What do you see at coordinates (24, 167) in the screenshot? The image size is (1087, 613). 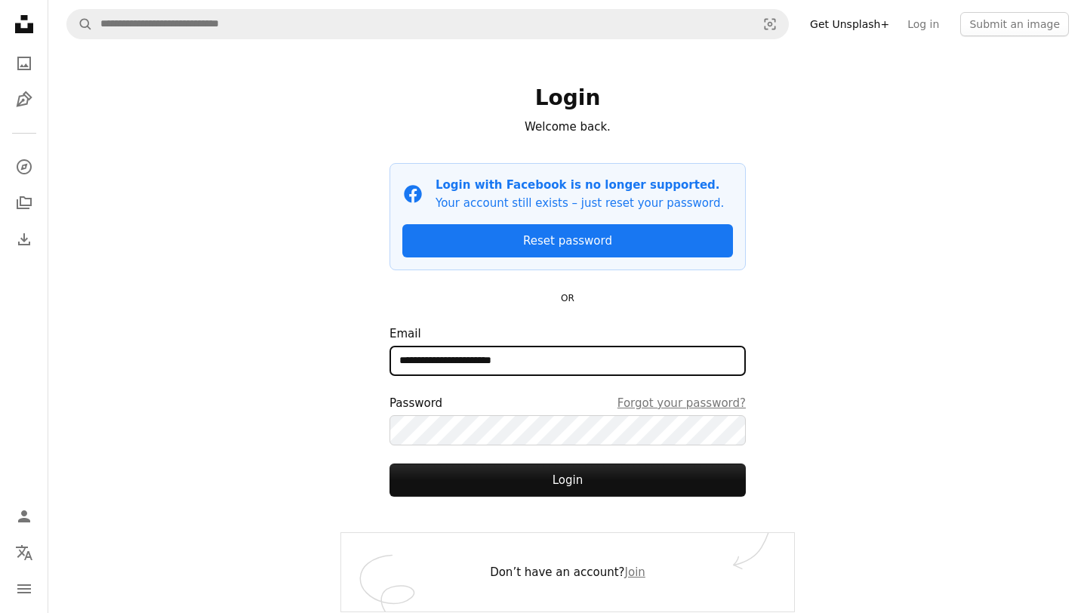 I see `a: Explore` at bounding box center [24, 167].